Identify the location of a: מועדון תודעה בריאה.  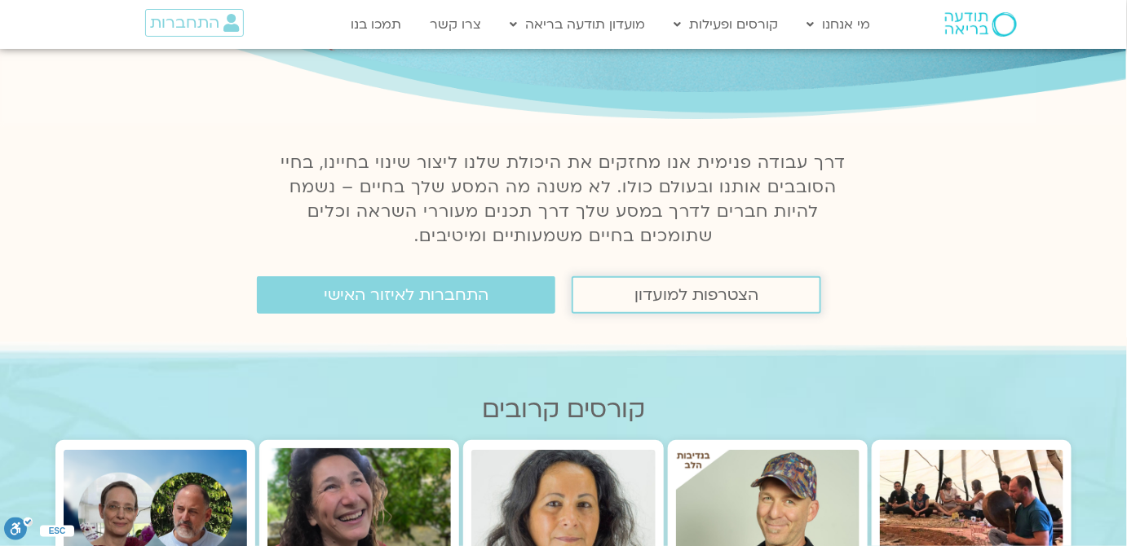
(578, 24).